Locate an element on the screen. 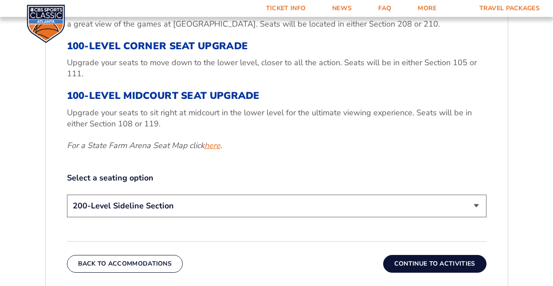 Image resolution: width=553 pixels, height=286 pixels. button: Continue To Activities is located at coordinates (434, 264).